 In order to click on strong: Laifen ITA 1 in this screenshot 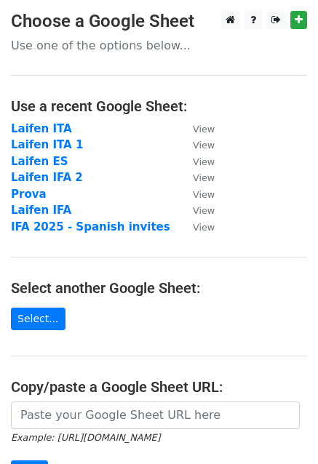, I will do `click(47, 145)`.